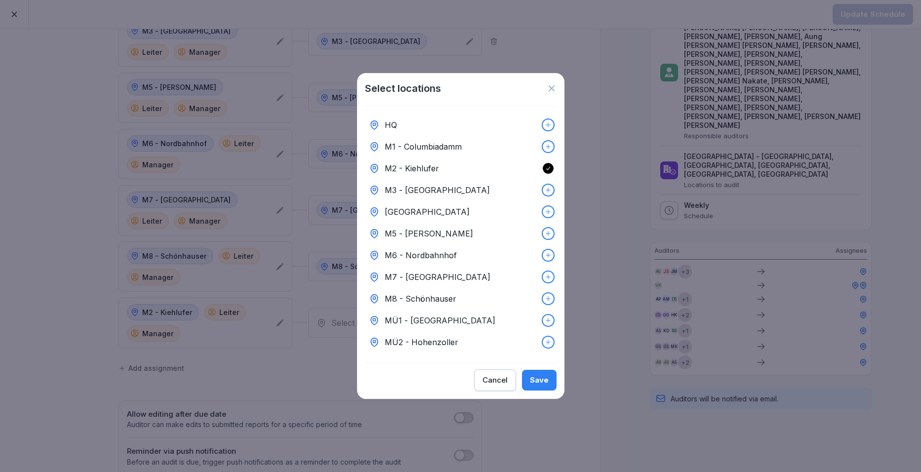 This screenshot has height=472, width=921. I want to click on h1: Select locations, so click(403, 88).